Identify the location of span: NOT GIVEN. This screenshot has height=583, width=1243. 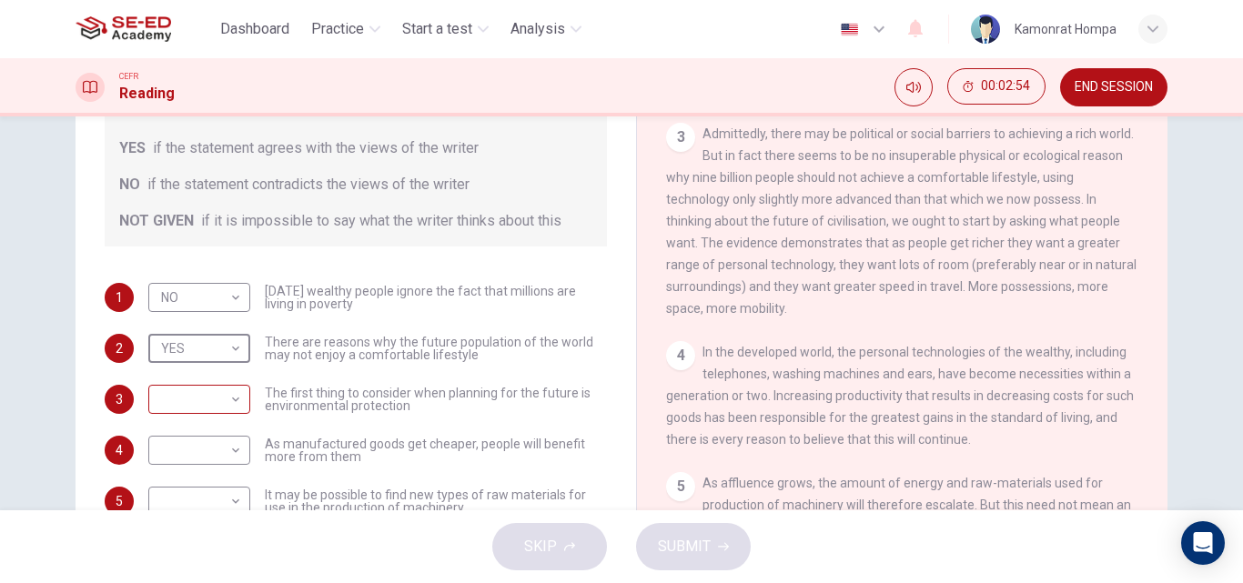
(157, 221).